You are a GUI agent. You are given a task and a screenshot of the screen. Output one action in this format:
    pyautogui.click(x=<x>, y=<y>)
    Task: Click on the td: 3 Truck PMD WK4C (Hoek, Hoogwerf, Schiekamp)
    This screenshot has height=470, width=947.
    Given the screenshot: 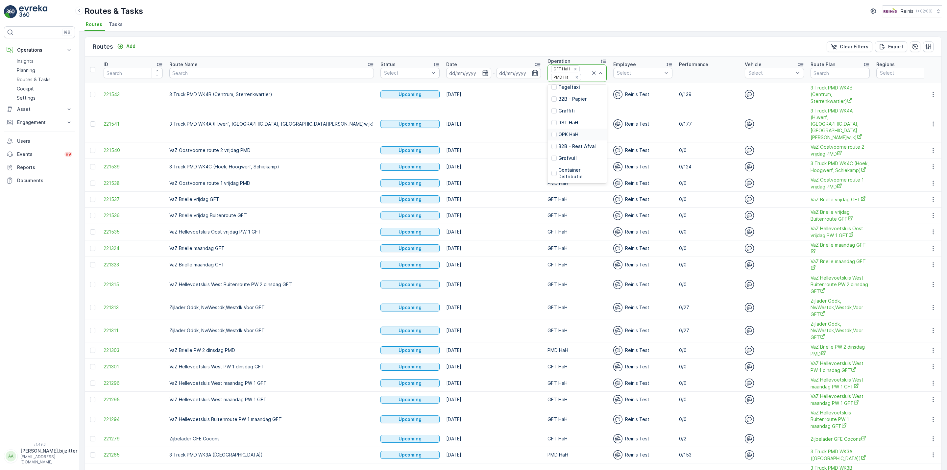 What is the action you would take?
    pyautogui.click(x=271, y=167)
    